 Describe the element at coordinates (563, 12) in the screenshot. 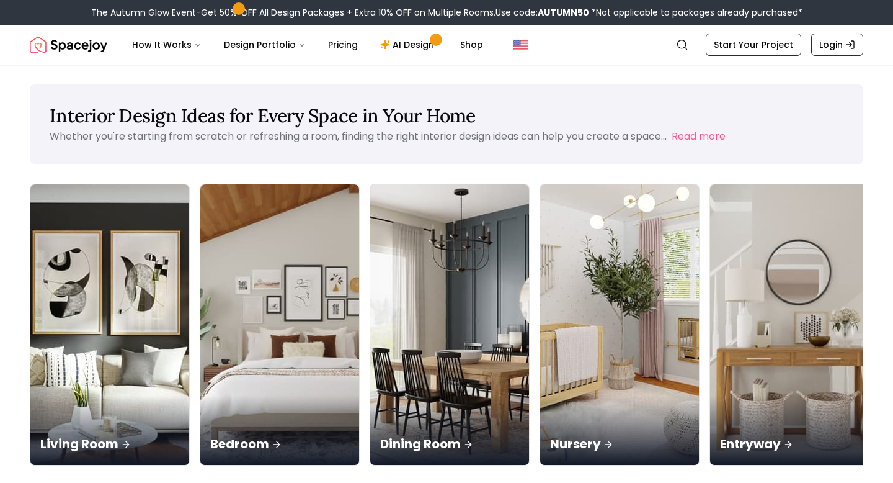

I see `b: AUTUMN50` at that location.